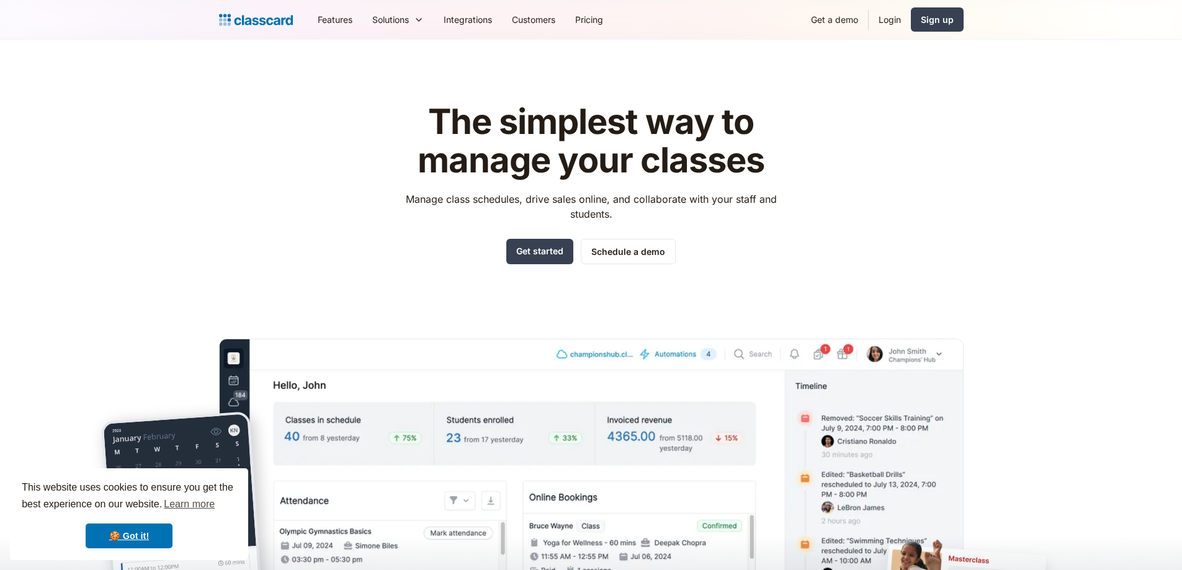 Image resolution: width=1182 pixels, height=570 pixels. I want to click on a: Sign up, so click(937, 19).